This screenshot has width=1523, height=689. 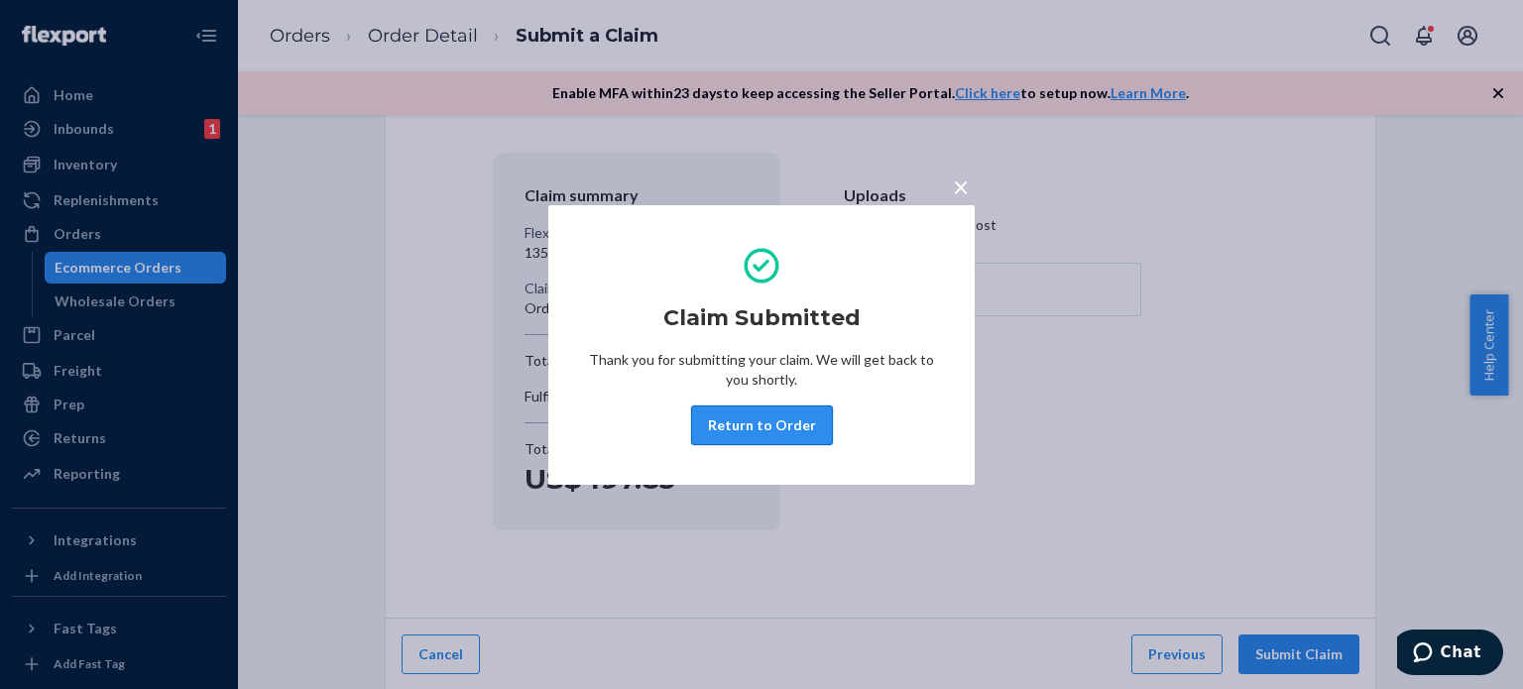 I want to click on span: Chat, so click(x=63, y=23).